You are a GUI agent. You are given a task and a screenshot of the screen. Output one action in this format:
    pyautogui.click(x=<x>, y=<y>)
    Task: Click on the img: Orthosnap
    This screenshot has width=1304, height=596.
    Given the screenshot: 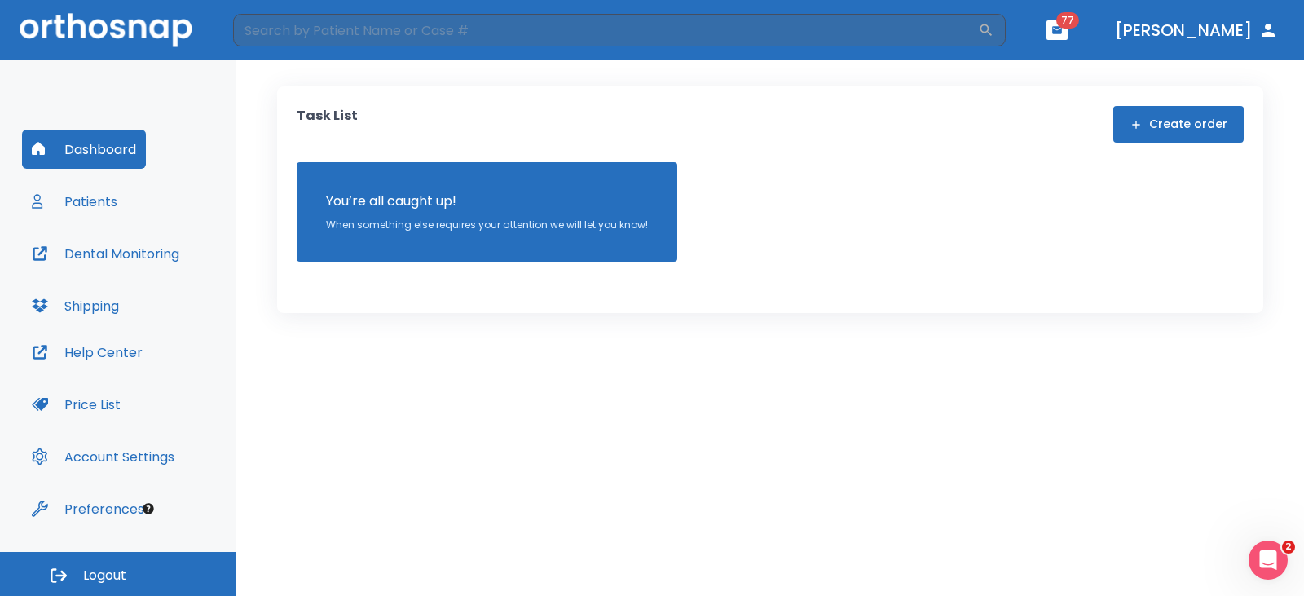 What is the action you would take?
    pyautogui.click(x=106, y=29)
    